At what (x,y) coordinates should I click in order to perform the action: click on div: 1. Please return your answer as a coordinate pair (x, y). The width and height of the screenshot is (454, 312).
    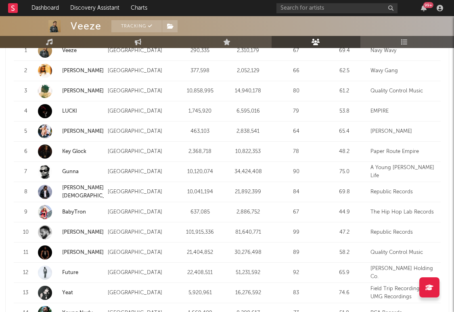
    Looking at the image, I should click on (26, 51).